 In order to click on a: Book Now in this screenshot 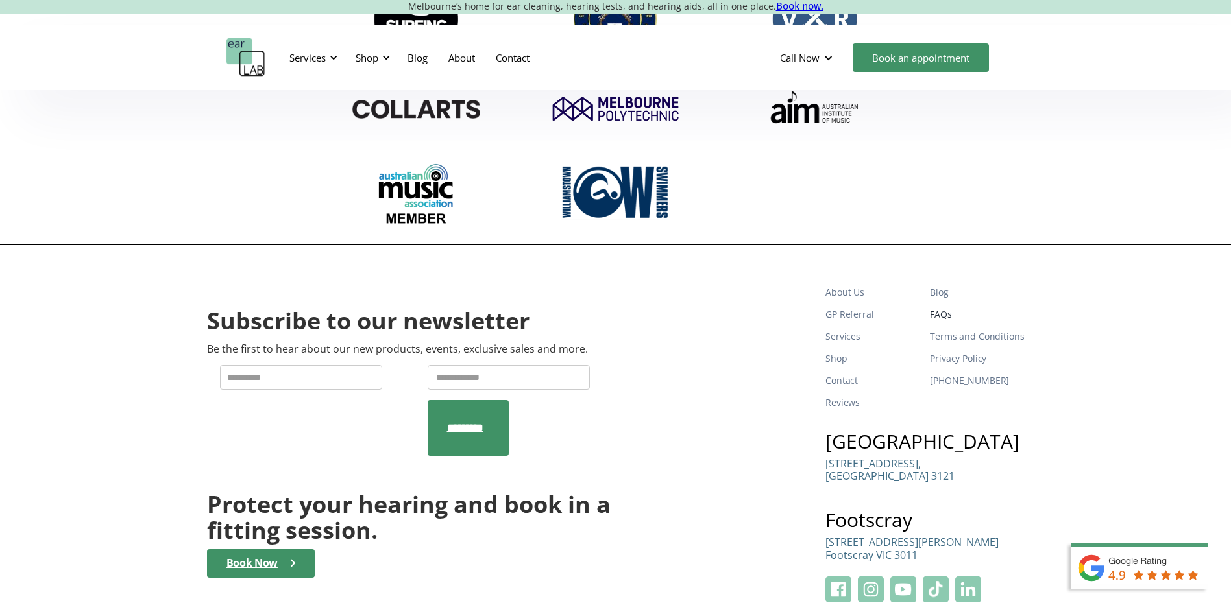, I will do `click(261, 563)`.